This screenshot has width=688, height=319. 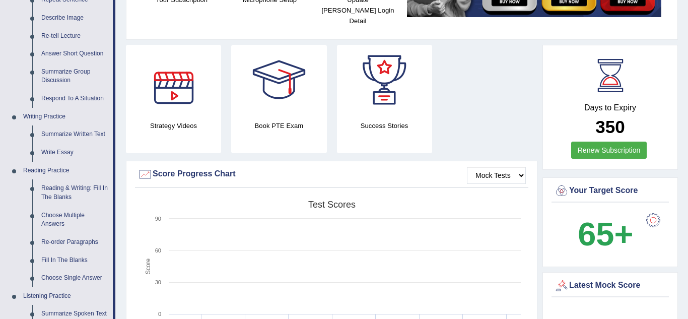 What do you see at coordinates (65, 296) in the screenshot?
I see `a: Listening Practice` at bounding box center [65, 296].